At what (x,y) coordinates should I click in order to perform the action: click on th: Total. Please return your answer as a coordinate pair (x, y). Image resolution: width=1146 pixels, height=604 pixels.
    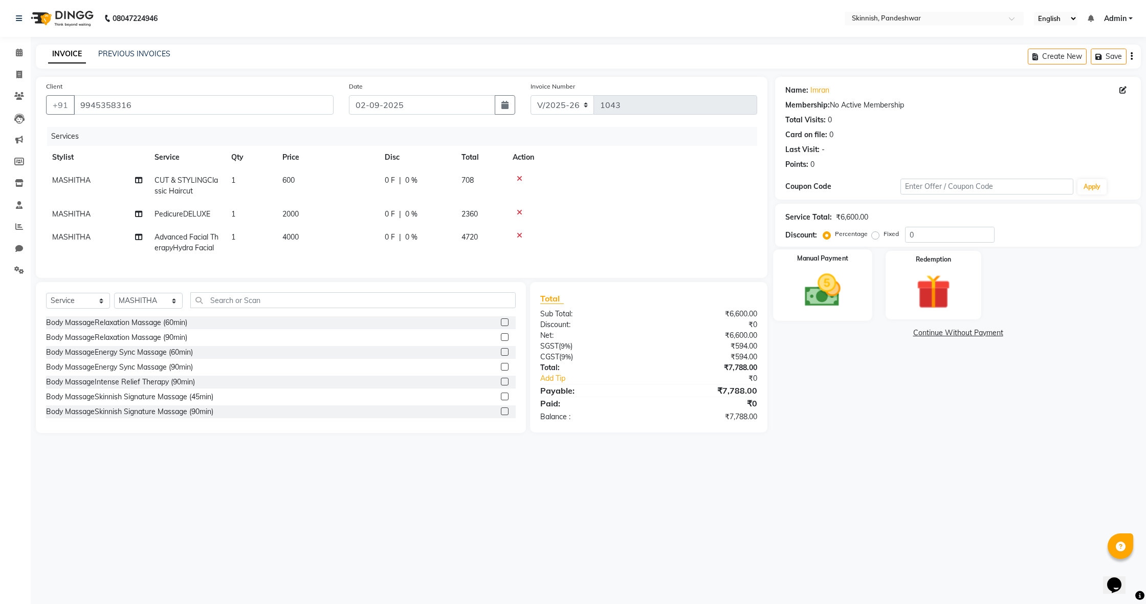
    Looking at the image, I should click on (481, 157).